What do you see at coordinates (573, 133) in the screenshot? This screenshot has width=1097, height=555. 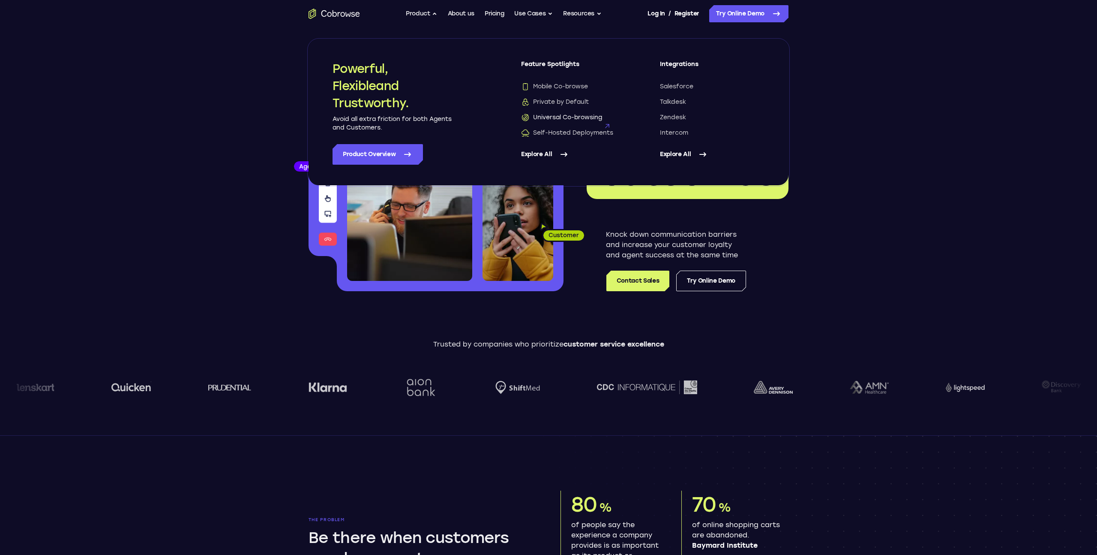 I see `a: Self-Hosted DeploymentsSelf-Hosted Deployments` at bounding box center [573, 133].